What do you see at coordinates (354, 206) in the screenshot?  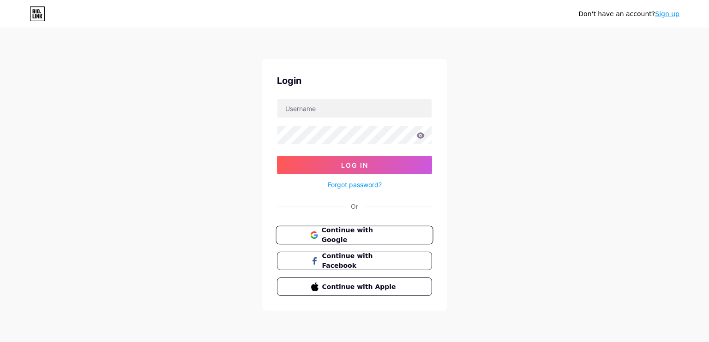 I see `div: Or` at bounding box center [354, 206].